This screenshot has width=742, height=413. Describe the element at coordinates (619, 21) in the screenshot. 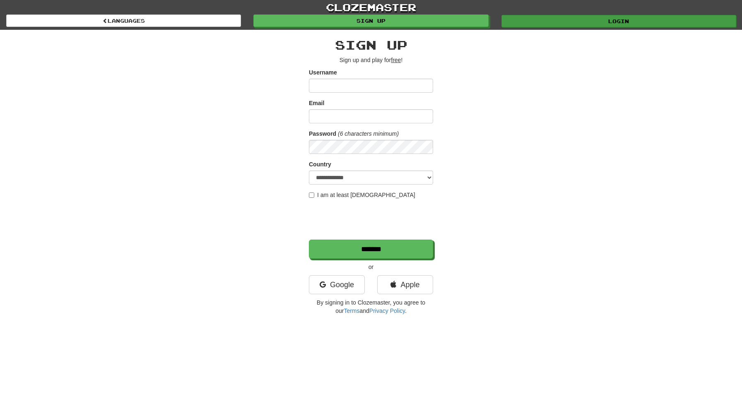

I see `a: Login` at that location.